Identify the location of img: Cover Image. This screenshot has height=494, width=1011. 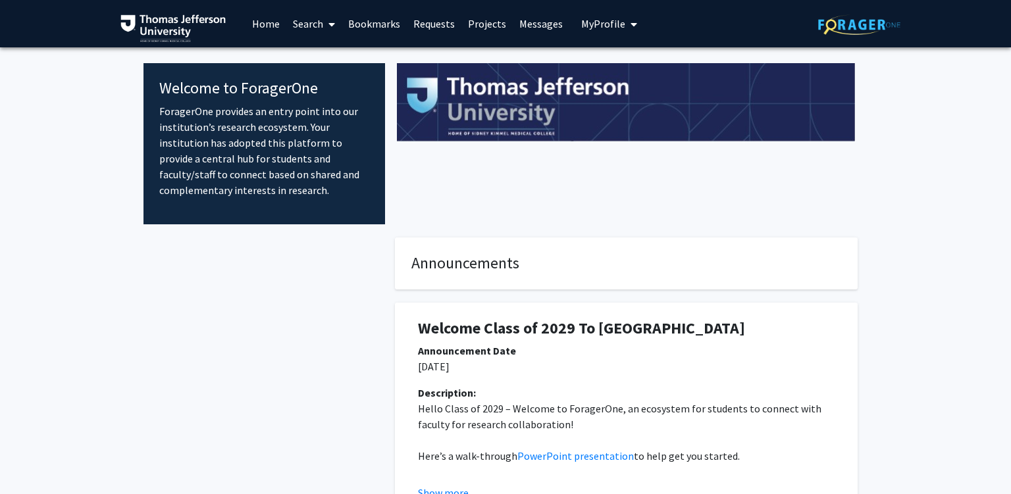
(626, 103).